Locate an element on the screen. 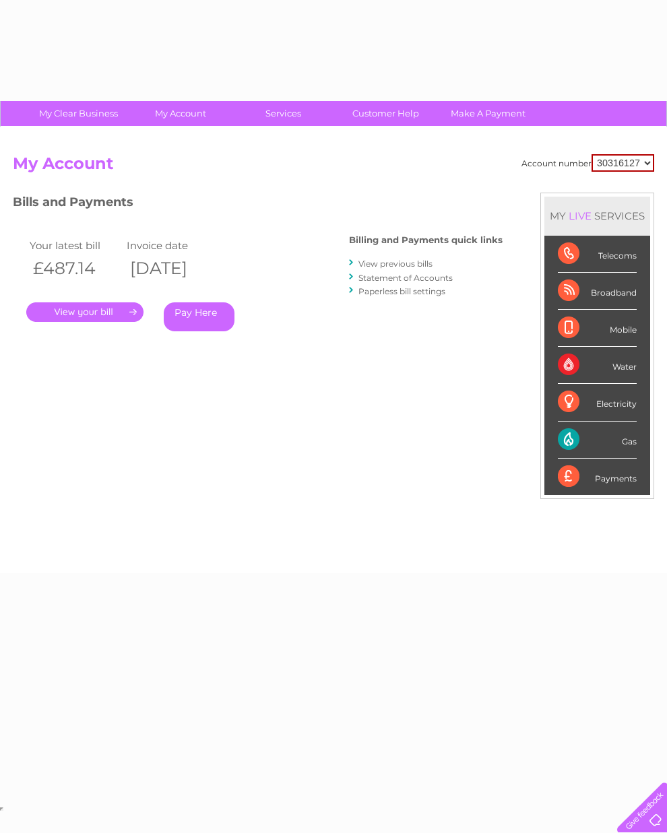  div: Payments is located at coordinates (597, 477).